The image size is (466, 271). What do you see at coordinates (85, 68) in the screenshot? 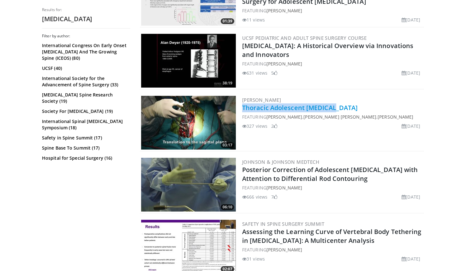
I see `a: UCSF (40)` at bounding box center [85, 68].